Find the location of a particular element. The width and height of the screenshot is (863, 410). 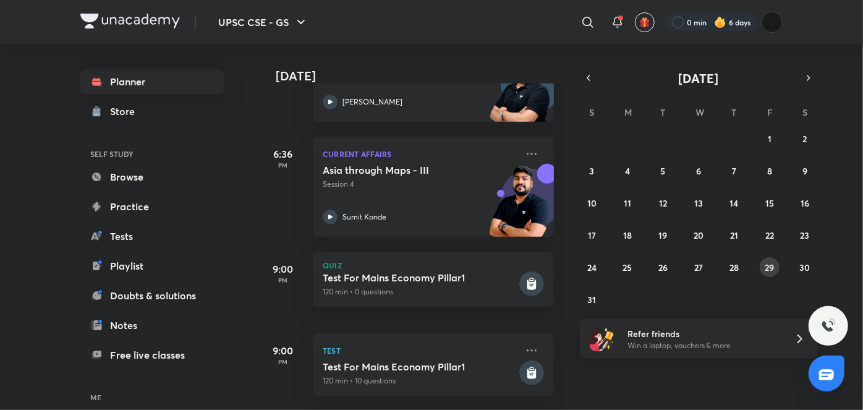

button: August 1, 2025 is located at coordinates (769, 138).